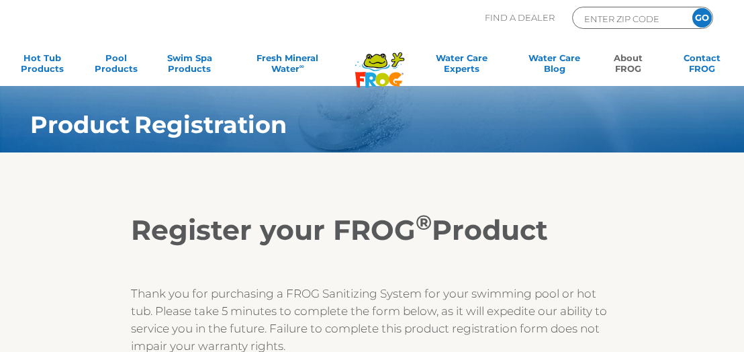 The width and height of the screenshot is (744, 352). I want to click on h2: Register your FROG Product, so click(372, 230).